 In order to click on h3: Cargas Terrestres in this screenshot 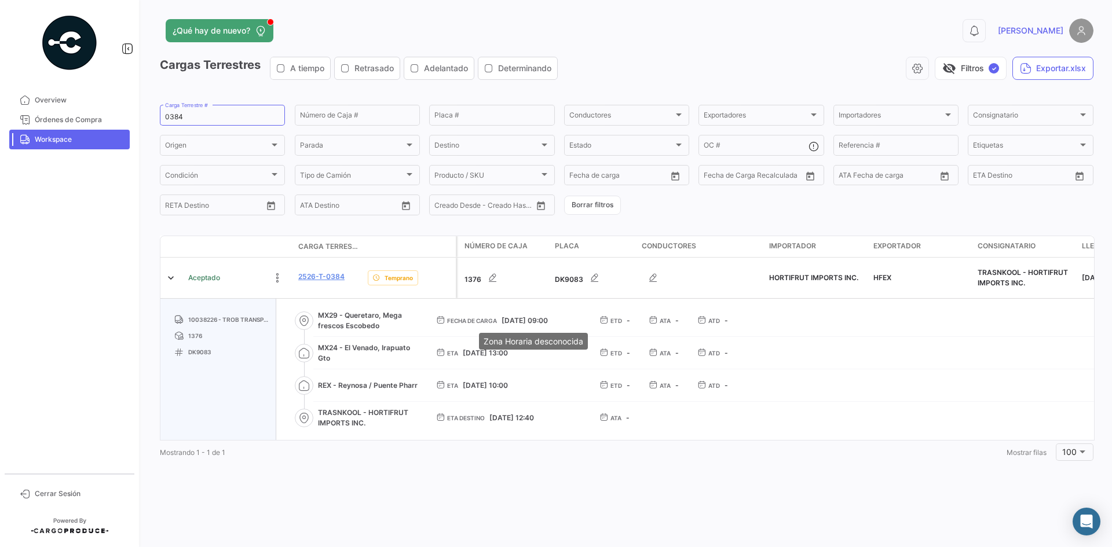, I will do `click(360, 68)`.